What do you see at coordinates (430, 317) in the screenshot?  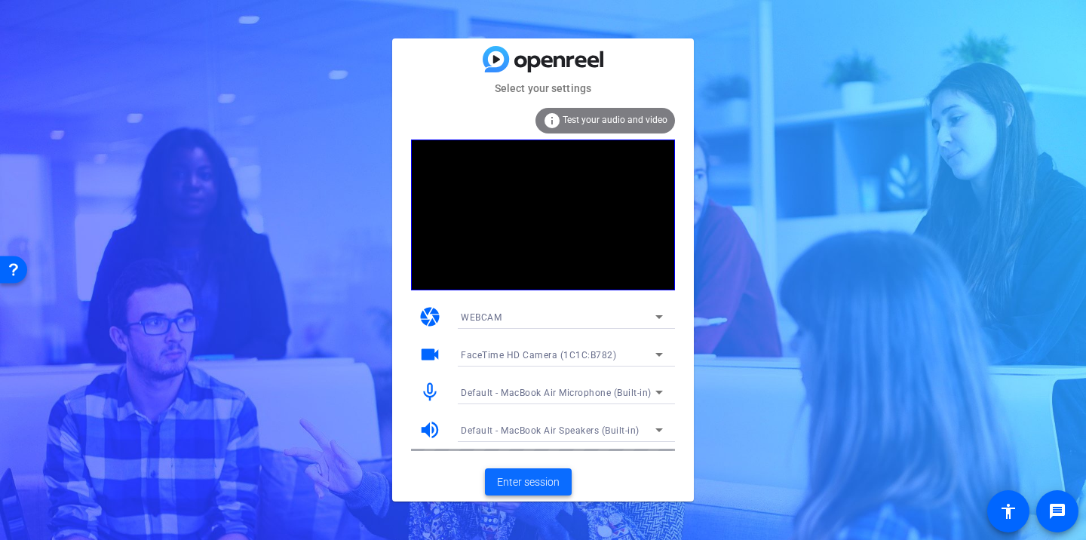 I see `mat-icon: camera` at bounding box center [430, 317].